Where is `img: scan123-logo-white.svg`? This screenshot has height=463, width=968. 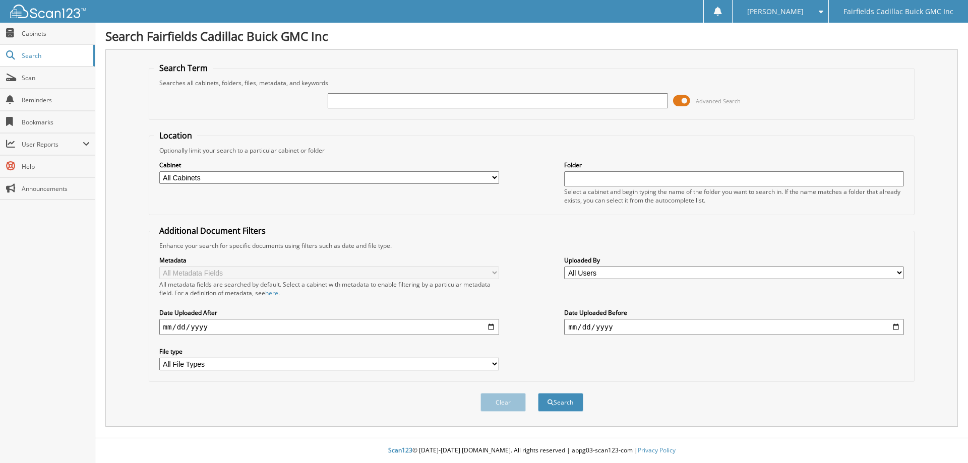 img: scan123-logo-white.svg is located at coordinates (48, 11).